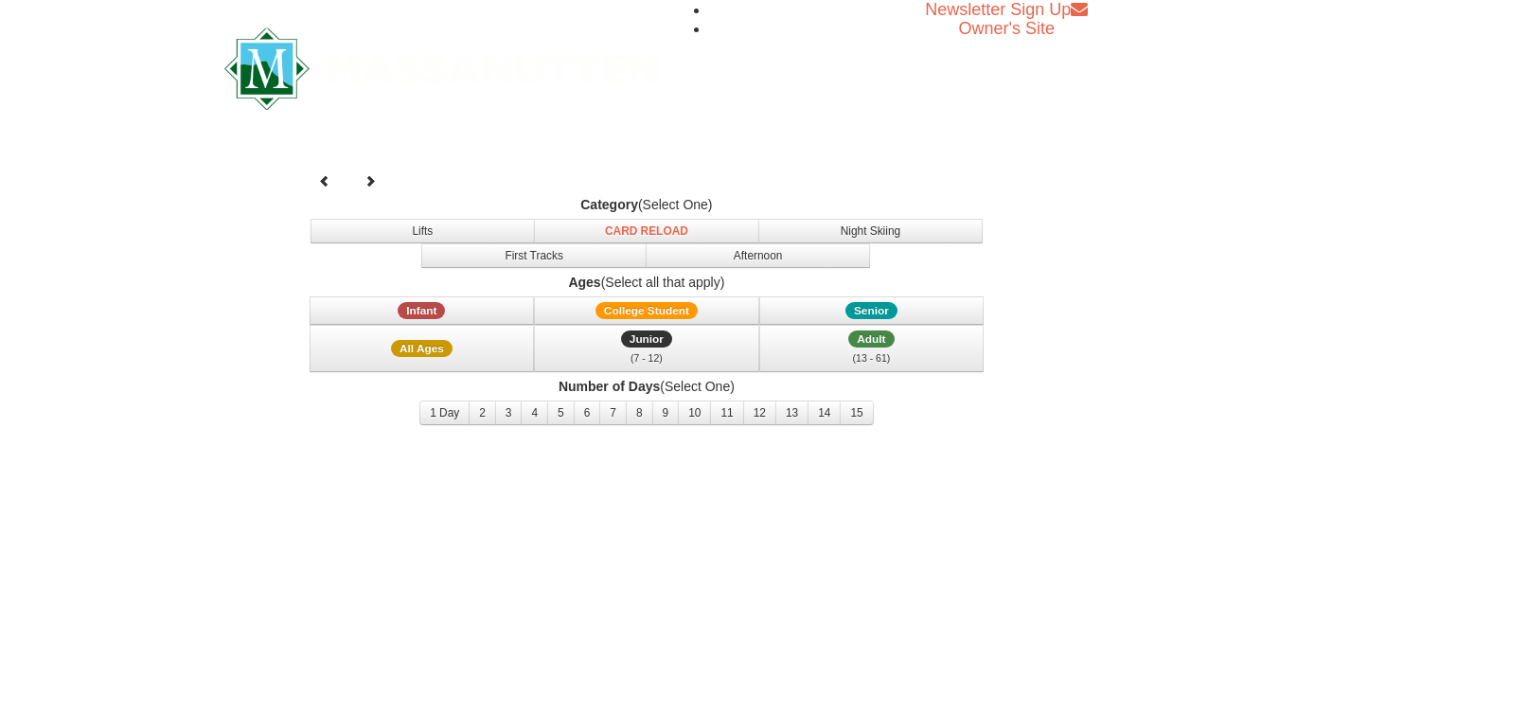 The width and height of the screenshot is (1528, 714). I want to click on button: Junior (7 - 12), so click(647, 348).